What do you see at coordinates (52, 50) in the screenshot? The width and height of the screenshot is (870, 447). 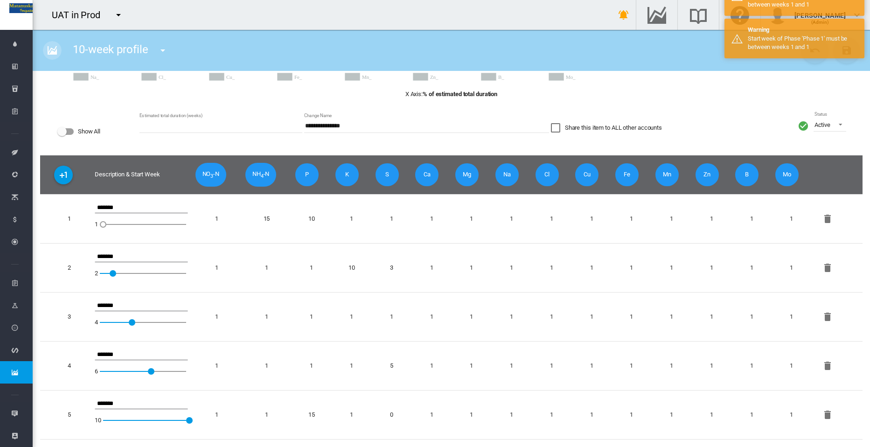 I see `button: icon-chart-areaspline` at bounding box center [52, 50].